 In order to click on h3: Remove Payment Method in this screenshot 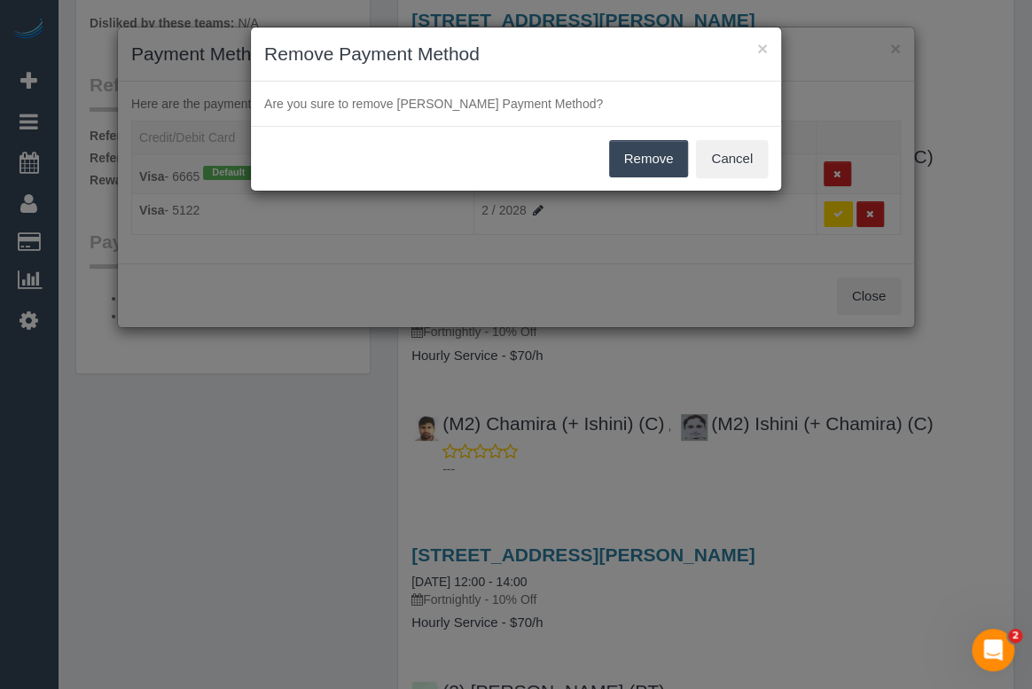, I will do `click(516, 54)`.